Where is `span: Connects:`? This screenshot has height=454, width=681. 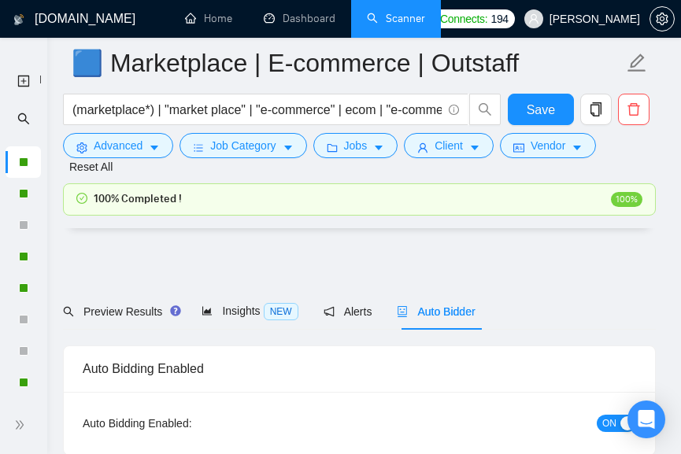 span: Connects: is located at coordinates (464, 19).